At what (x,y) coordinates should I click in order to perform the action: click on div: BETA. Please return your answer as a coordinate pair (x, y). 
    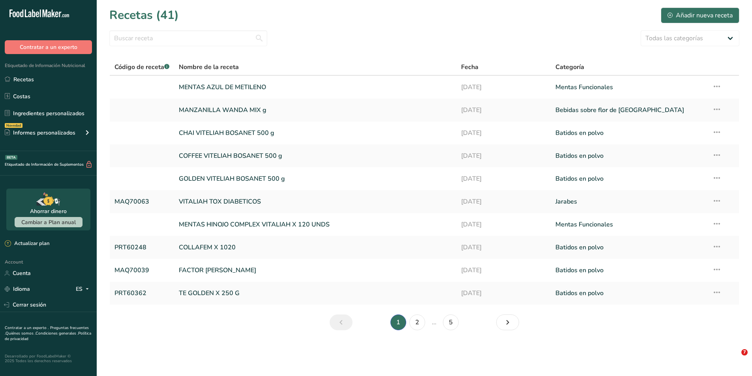
    Looking at the image, I should click on (11, 158).